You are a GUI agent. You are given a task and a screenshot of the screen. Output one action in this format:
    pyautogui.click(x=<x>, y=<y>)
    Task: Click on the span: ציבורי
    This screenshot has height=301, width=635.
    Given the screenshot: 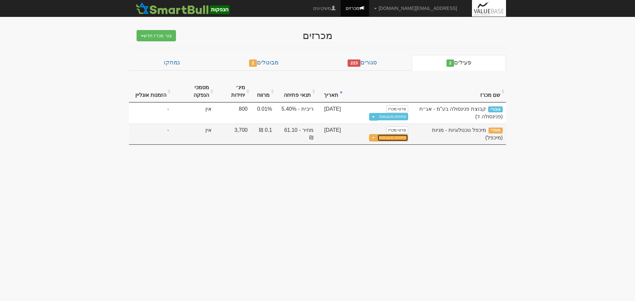 What is the action you would take?
    pyautogui.click(x=495, y=109)
    